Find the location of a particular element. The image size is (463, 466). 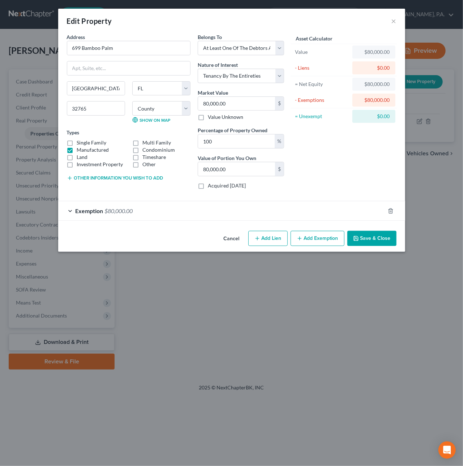

div: Value is located at coordinates (322, 52).